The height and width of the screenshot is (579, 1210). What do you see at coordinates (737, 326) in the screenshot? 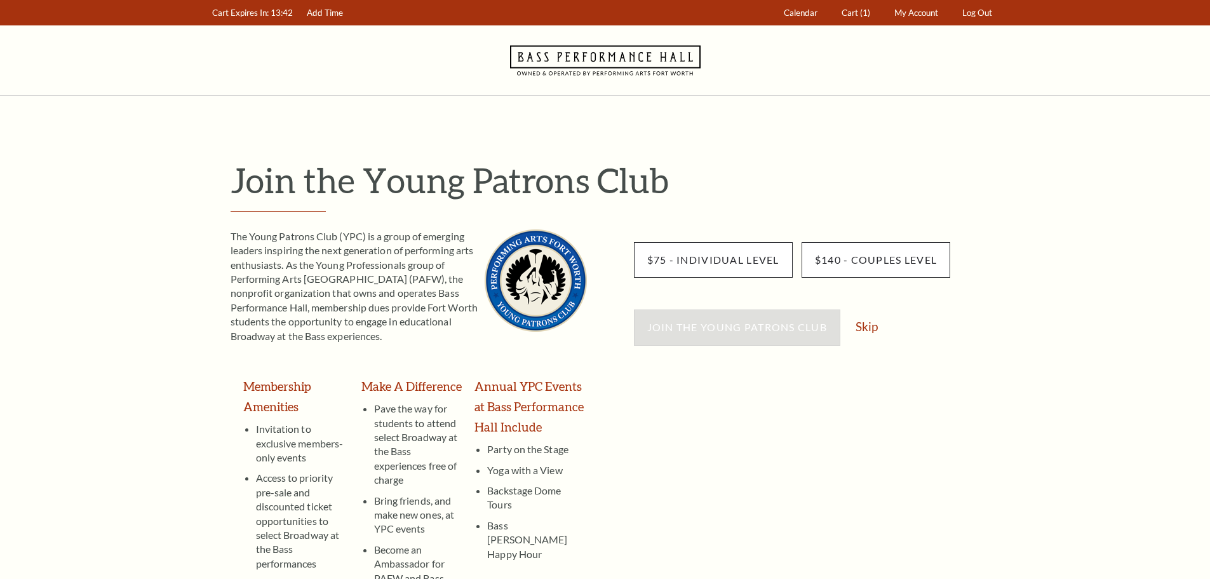
I see `span: Join the Young Patrons Club` at bounding box center [737, 326].